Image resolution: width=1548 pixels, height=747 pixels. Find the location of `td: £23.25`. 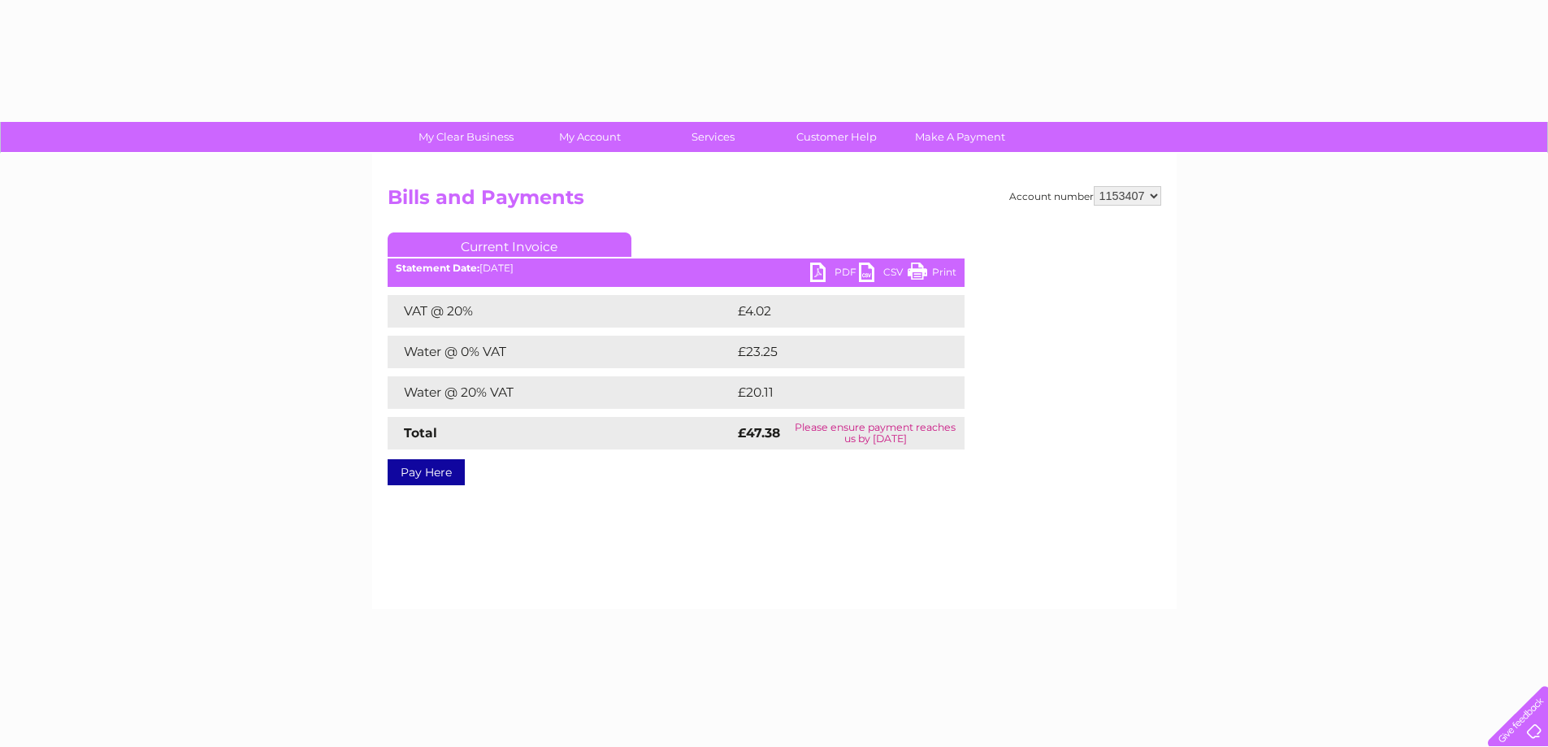

td: £23.25 is located at coordinates (832, 352).